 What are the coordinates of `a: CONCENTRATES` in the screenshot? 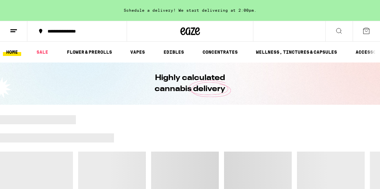 It's located at (220, 52).